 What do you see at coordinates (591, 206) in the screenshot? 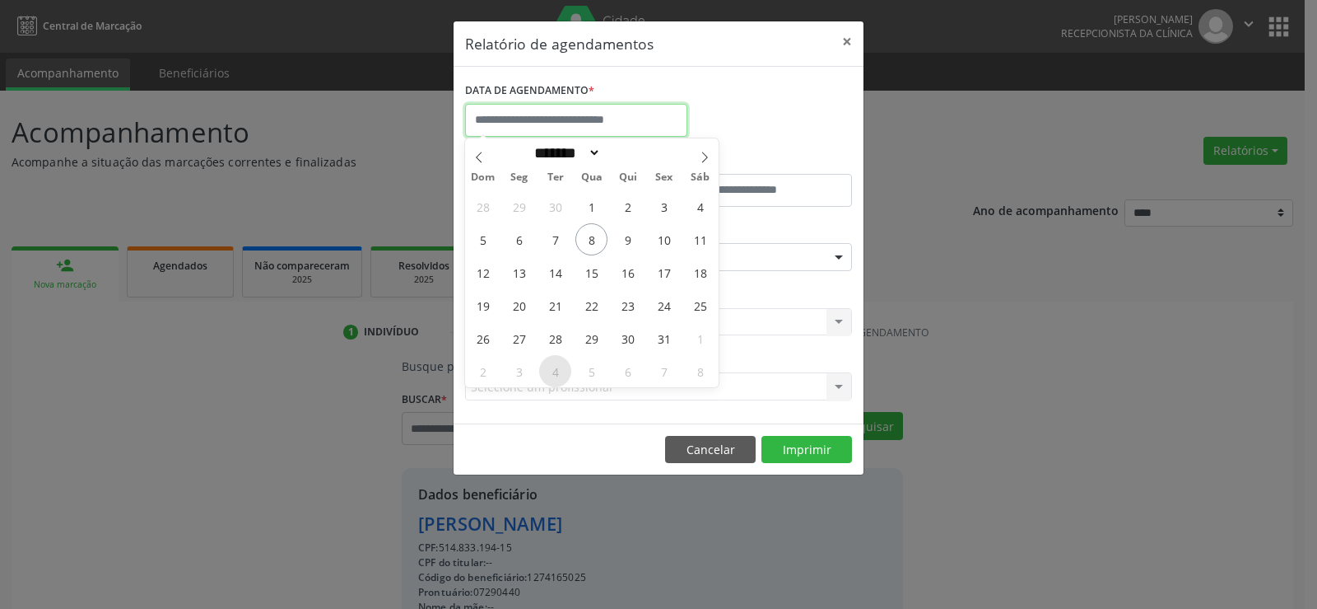
I see `span: Outubro 1, 2025` at bounding box center [591, 206].